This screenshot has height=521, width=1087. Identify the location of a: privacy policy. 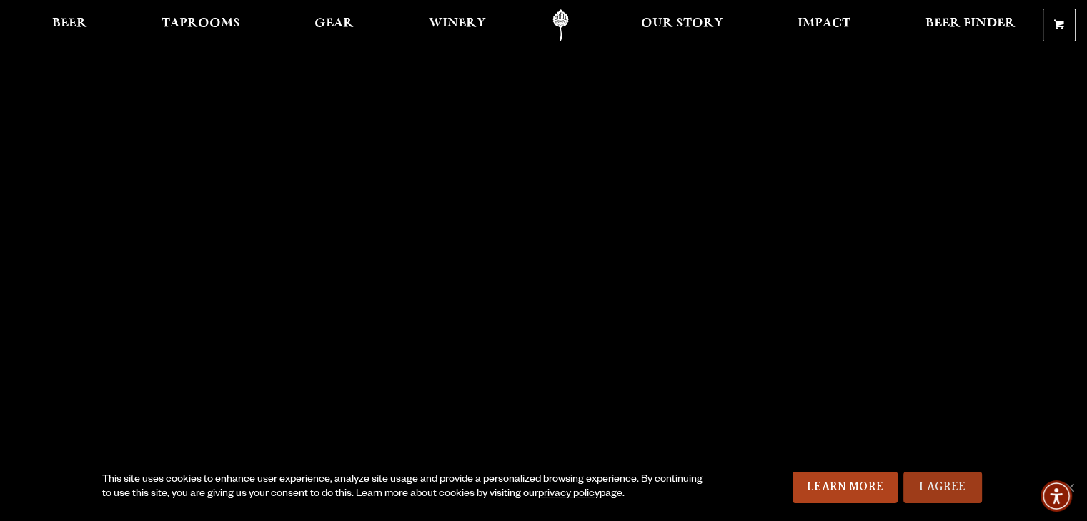
(569, 495).